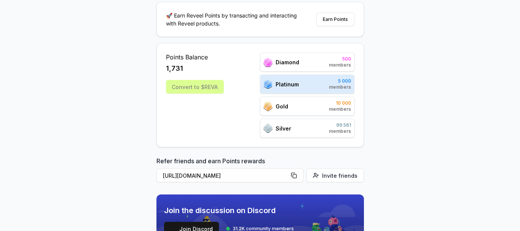  What do you see at coordinates (287, 84) in the screenshot?
I see `span: Platinum` at bounding box center [287, 84].